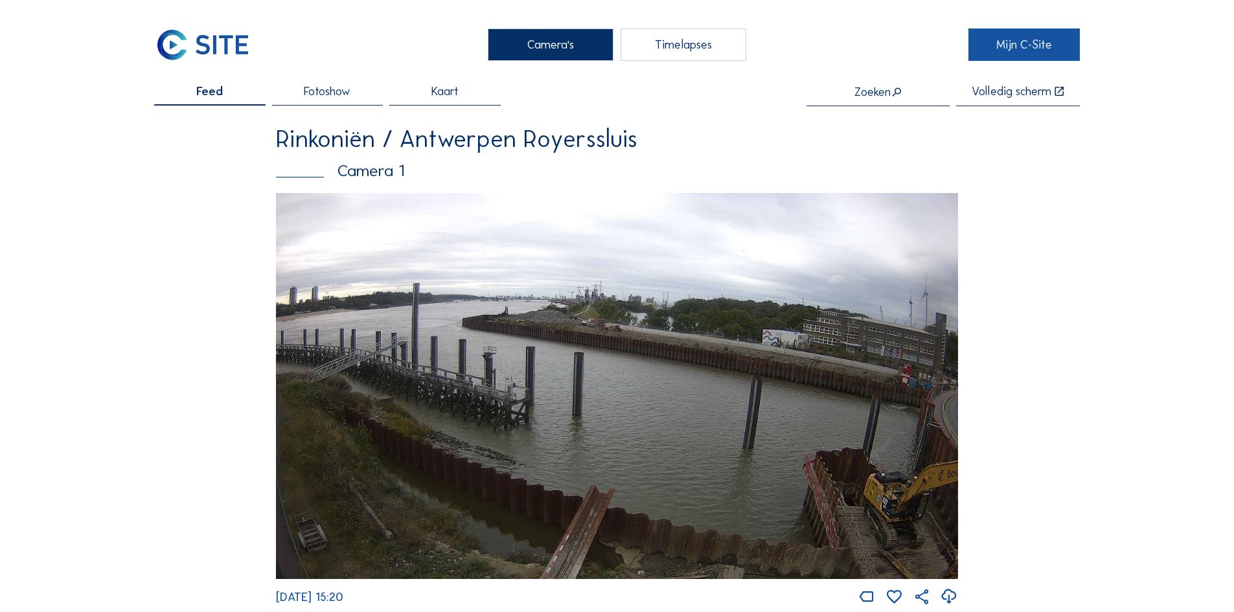  I want to click on span: Kaart, so click(445, 91).